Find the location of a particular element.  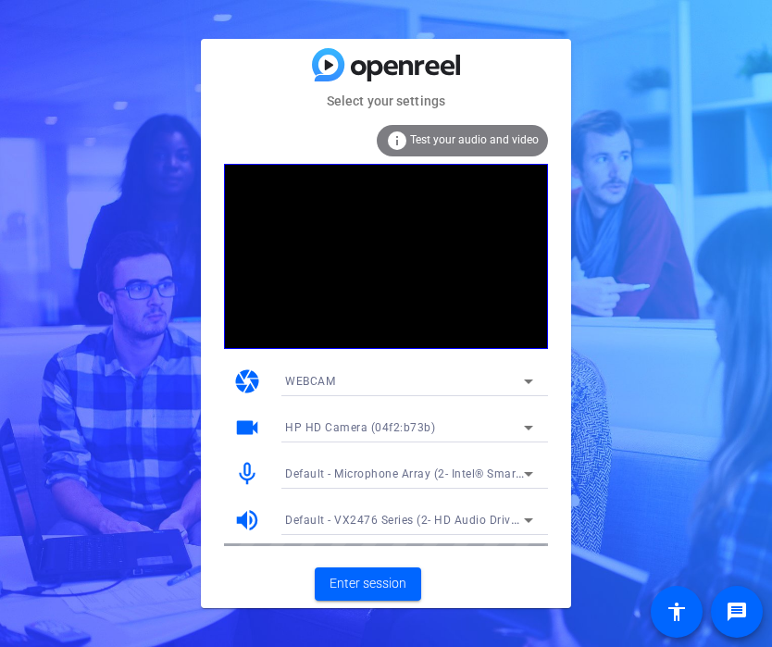

span: Default - VX2476 Series (2- HD Audio Driver for Display Audio) is located at coordinates (454, 519).